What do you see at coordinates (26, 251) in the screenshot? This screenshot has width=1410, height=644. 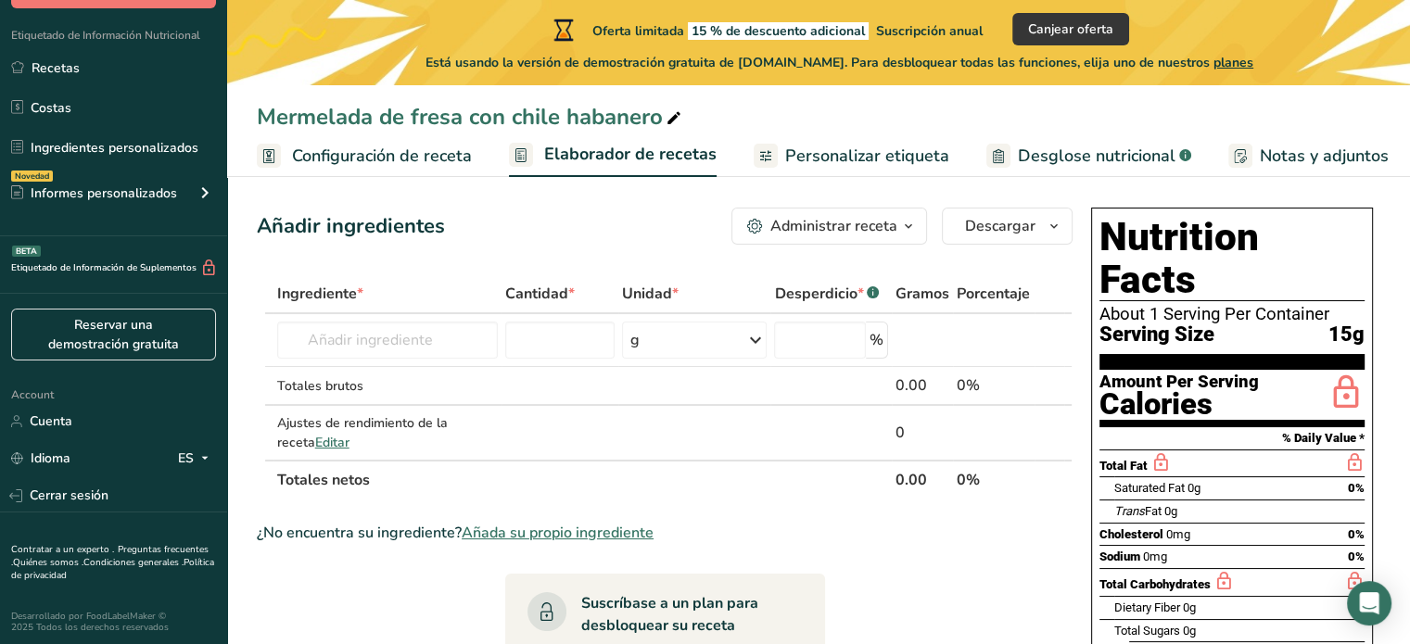 I see `div: BETA` at bounding box center [26, 251].